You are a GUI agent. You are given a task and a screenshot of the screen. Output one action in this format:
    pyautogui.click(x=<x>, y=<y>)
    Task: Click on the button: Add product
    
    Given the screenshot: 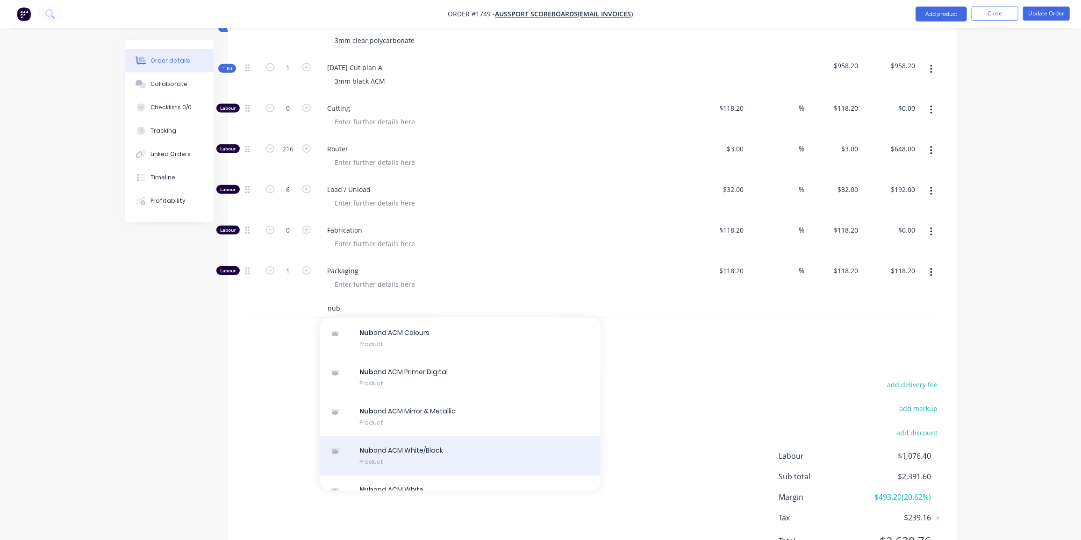 What is the action you would take?
    pyautogui.click(x=941, y=14)
    